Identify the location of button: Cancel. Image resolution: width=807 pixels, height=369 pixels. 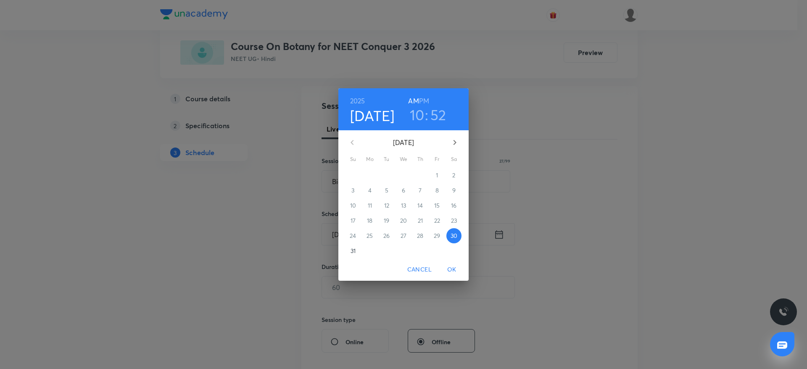
(420, 270).